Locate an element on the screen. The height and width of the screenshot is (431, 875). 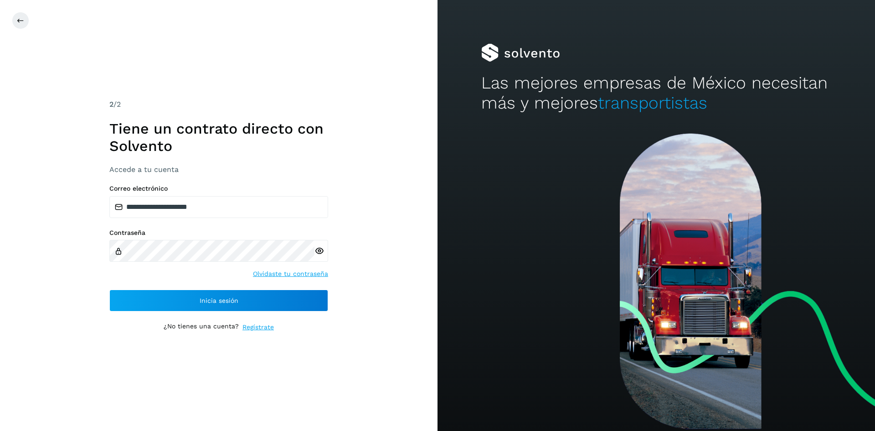
h1: Tiene un contrato directo con Solvento is located at coordinates (219, 137).